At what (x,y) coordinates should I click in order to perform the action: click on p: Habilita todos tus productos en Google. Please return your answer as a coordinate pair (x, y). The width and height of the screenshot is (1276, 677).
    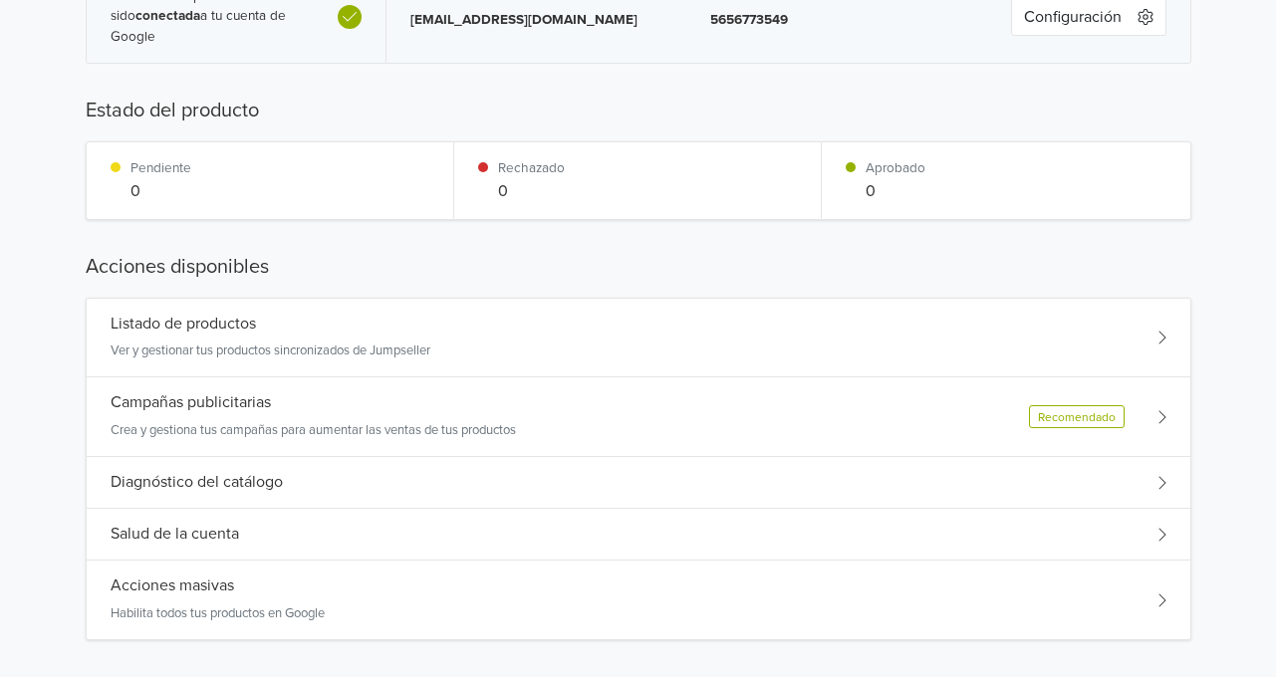
    Looking at the image, I should click on (217, 615).